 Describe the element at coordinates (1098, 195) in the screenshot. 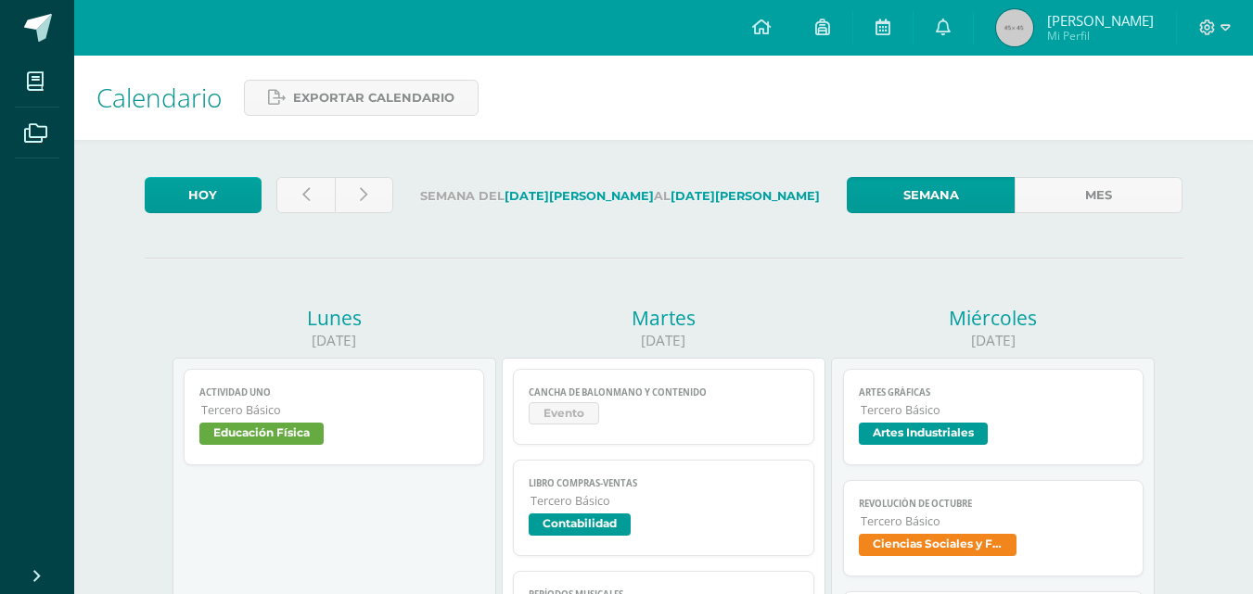

I see `a: Mes` at that location.